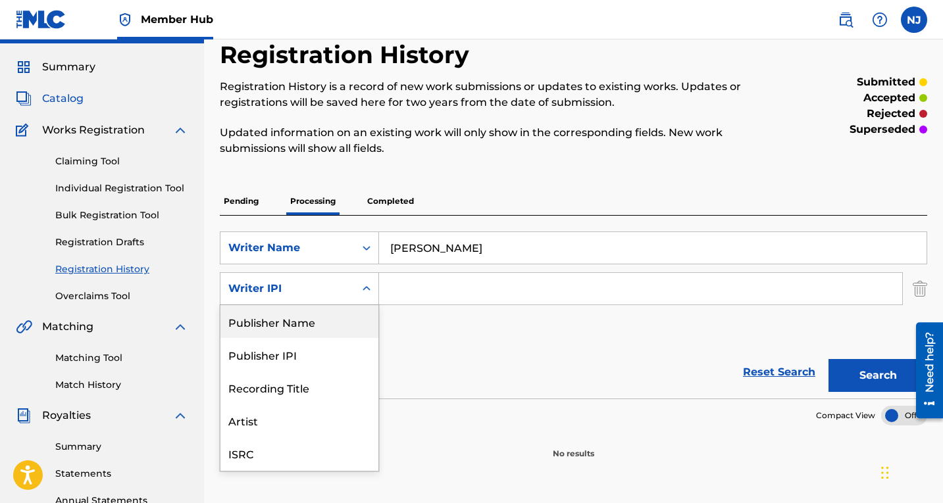  I want to click on img: Catalog, so click(24, 99).